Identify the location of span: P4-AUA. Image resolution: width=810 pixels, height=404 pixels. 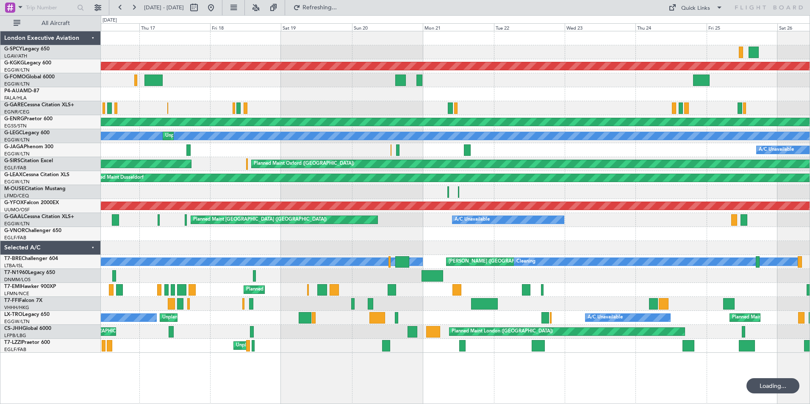
(14, 91).